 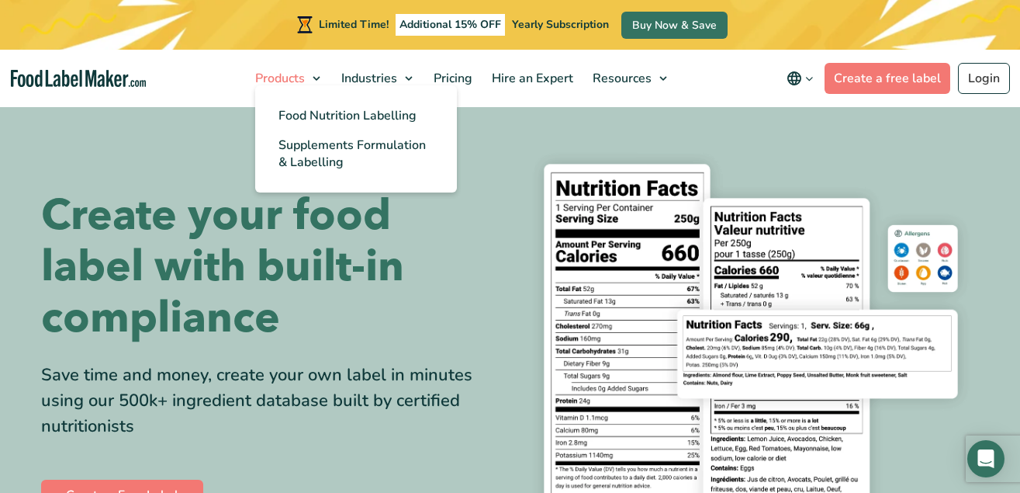 I want to click on a: Food Nutrition Labelling, so click(x=356, y=116).